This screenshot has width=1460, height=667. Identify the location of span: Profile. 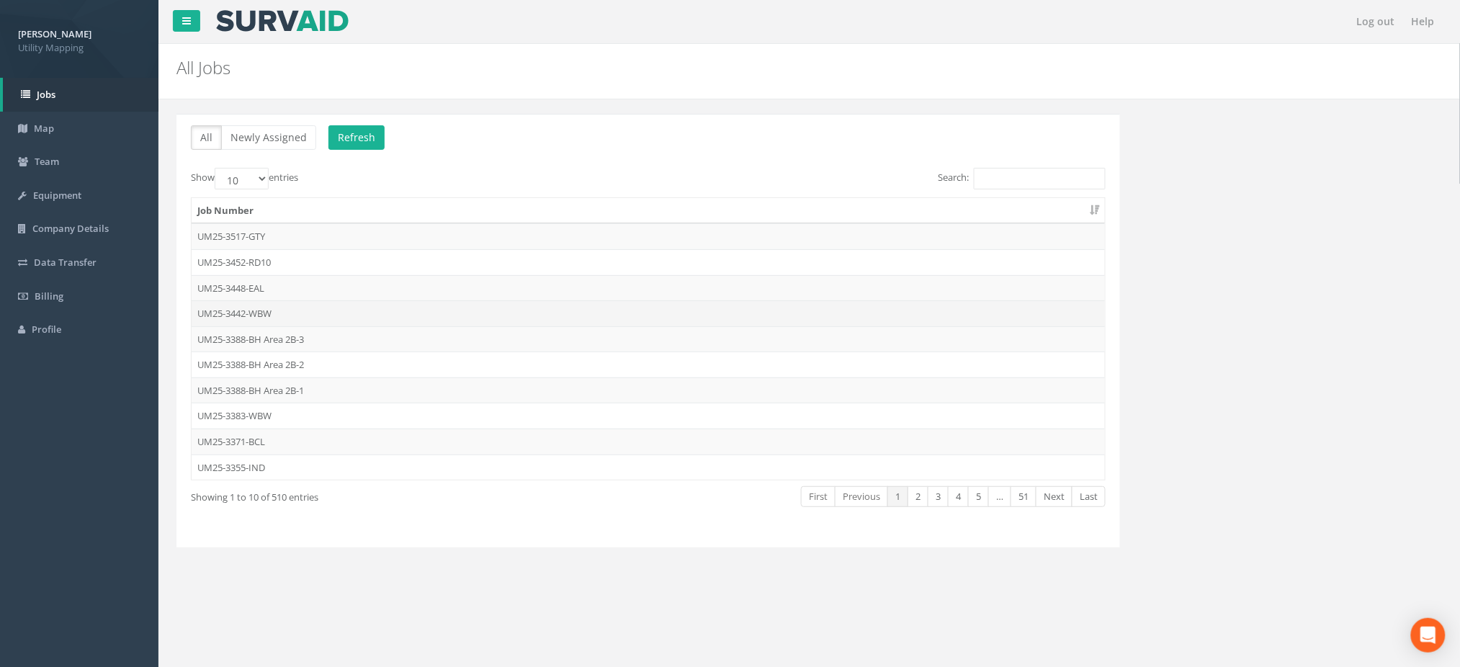
(46, 329).